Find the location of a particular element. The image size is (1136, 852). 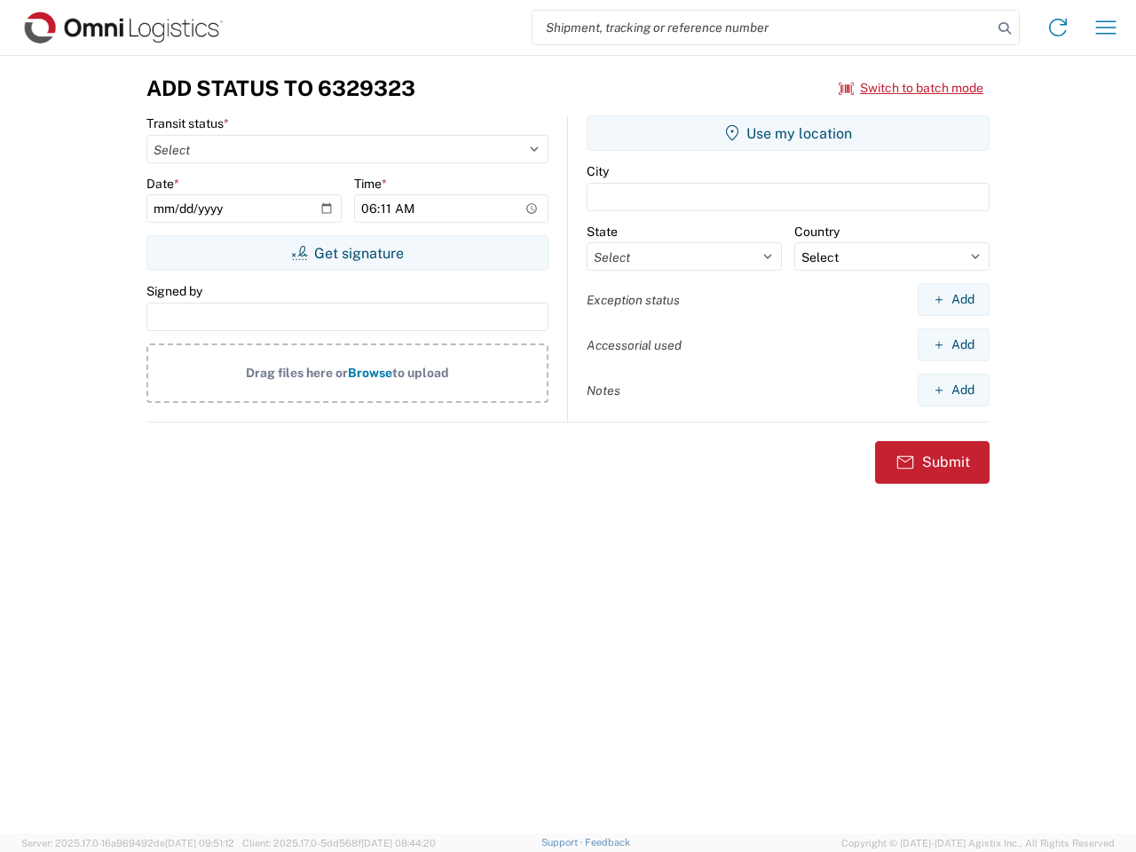

input: Shipment, tracking or reference number is located at coordinates (762, 28).